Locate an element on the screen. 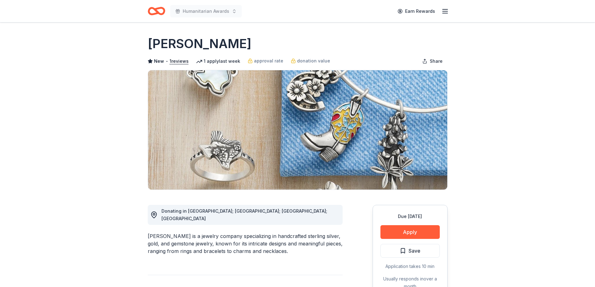 The image size is (595, 287). a: donation value is located at coordinates (311, 61).